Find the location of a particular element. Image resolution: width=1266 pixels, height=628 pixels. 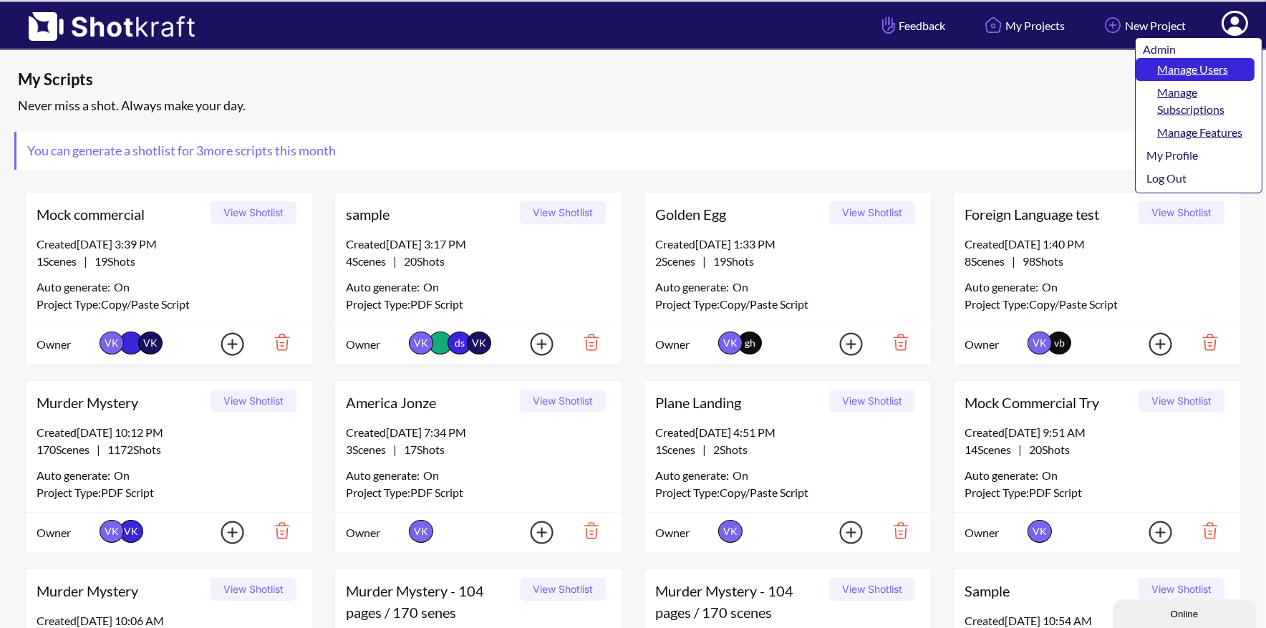

span: 2 Scenes is located at coordinates (679, 261).